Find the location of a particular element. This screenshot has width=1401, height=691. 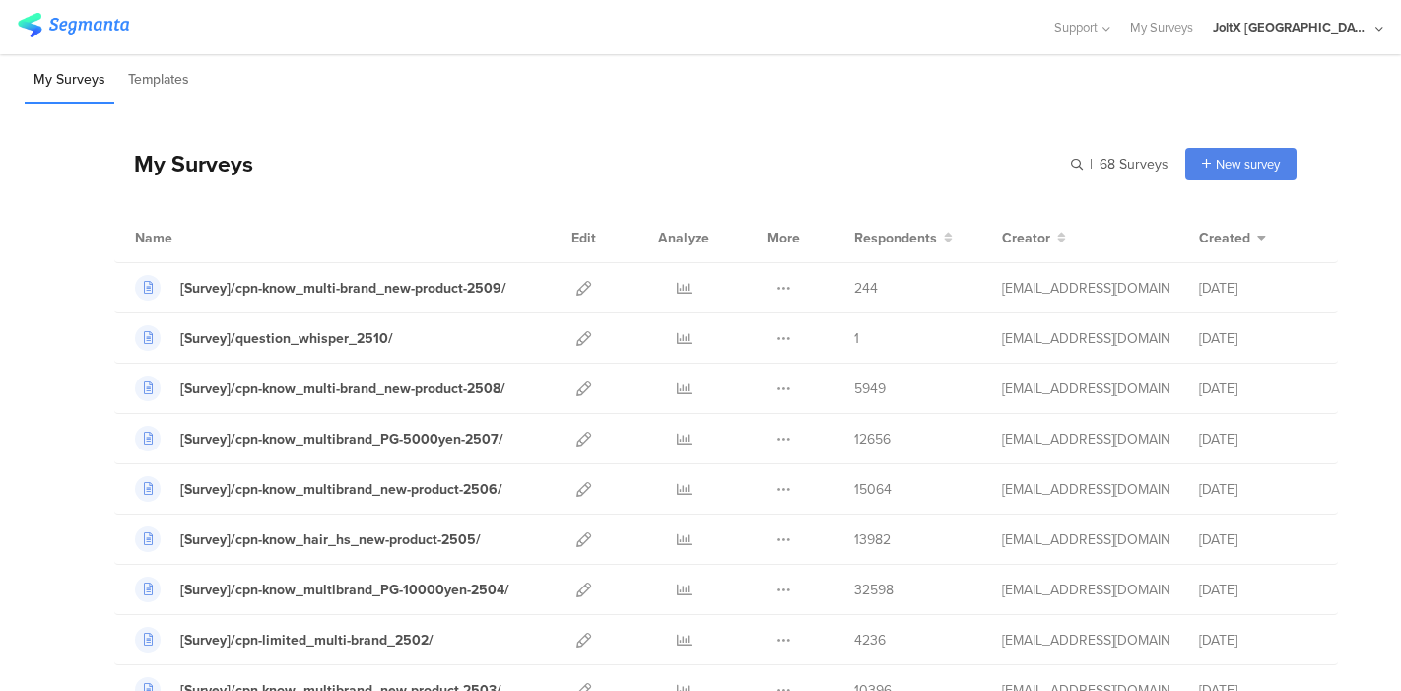

a: [Survey]/cpn-know_multibrand_PG-10000yen-2504/ is located at coordinates (322, 589).